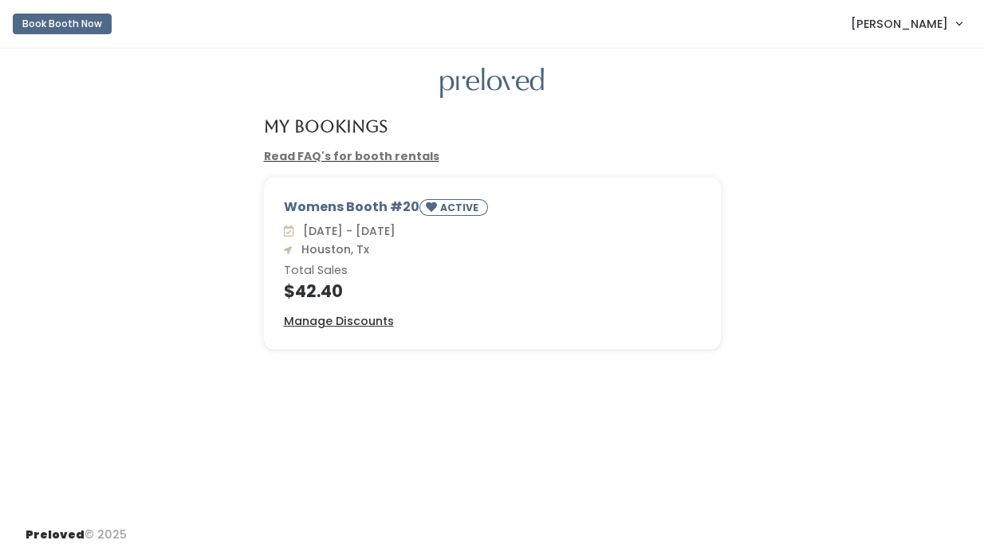  I want to click on a: Read FAQ's for booth rentals, so click(352, 156).